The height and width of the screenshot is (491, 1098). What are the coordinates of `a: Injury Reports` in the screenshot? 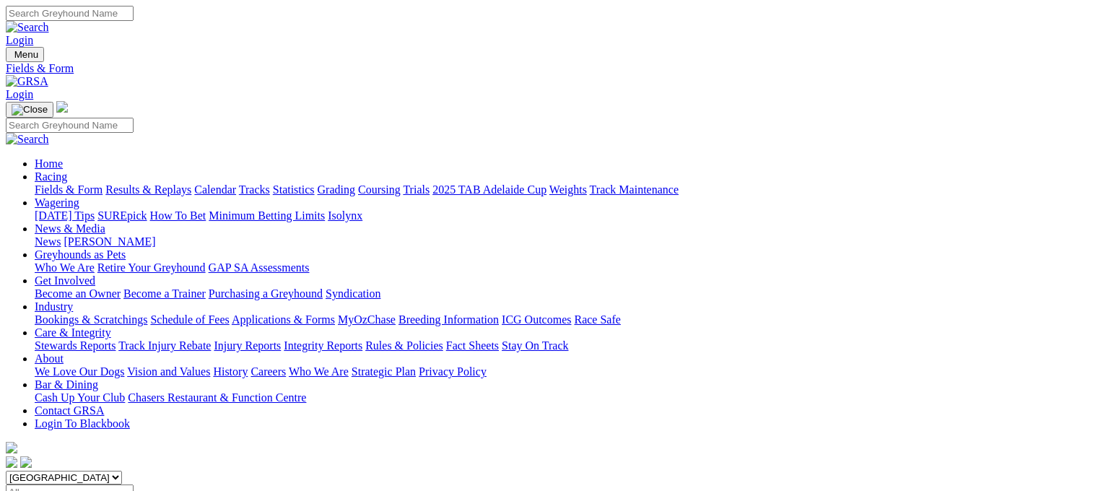 It's located at (247, 345).